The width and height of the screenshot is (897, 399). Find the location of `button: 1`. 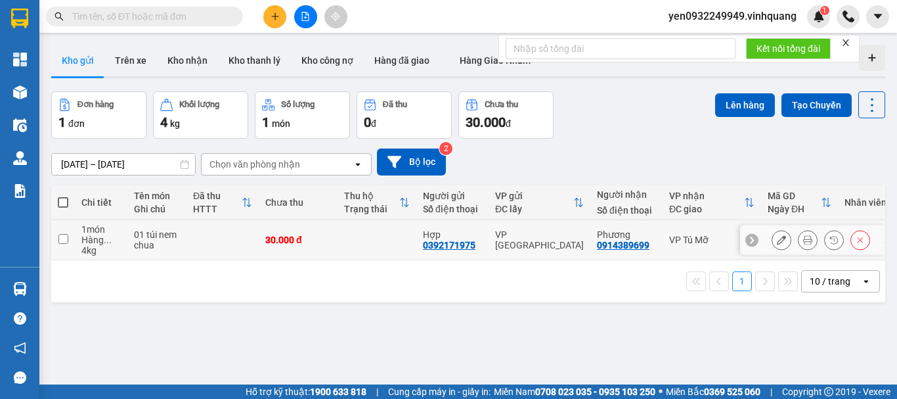

button: 1 is located at coordinates (742, 281).